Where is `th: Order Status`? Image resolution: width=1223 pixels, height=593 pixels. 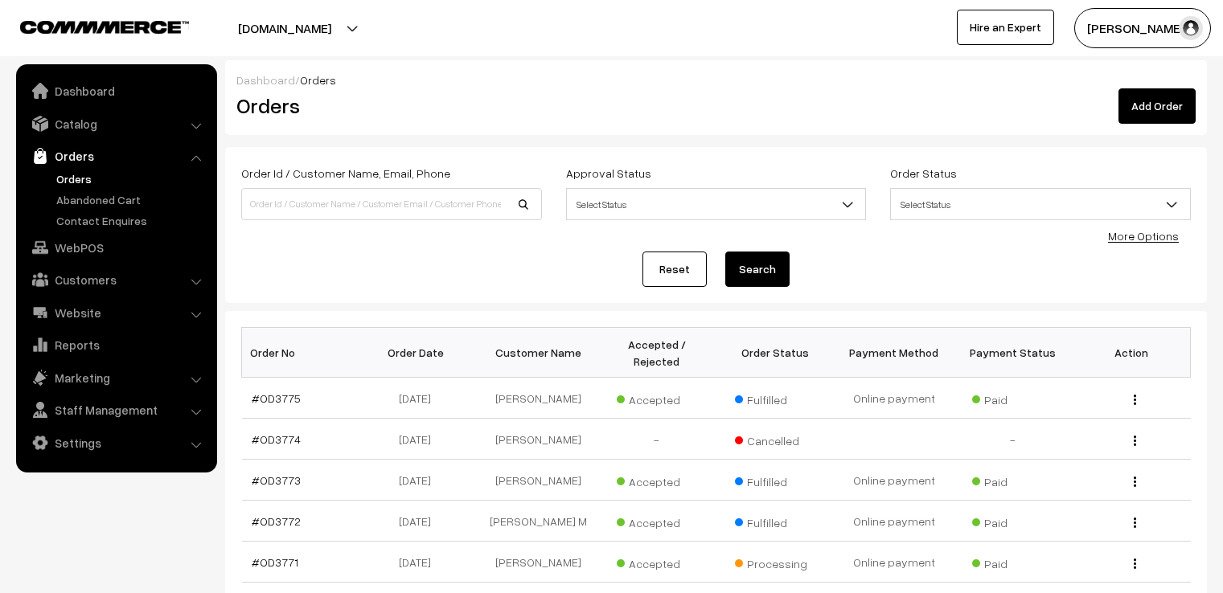
th: Order Status is located at coordinates (776, 353).